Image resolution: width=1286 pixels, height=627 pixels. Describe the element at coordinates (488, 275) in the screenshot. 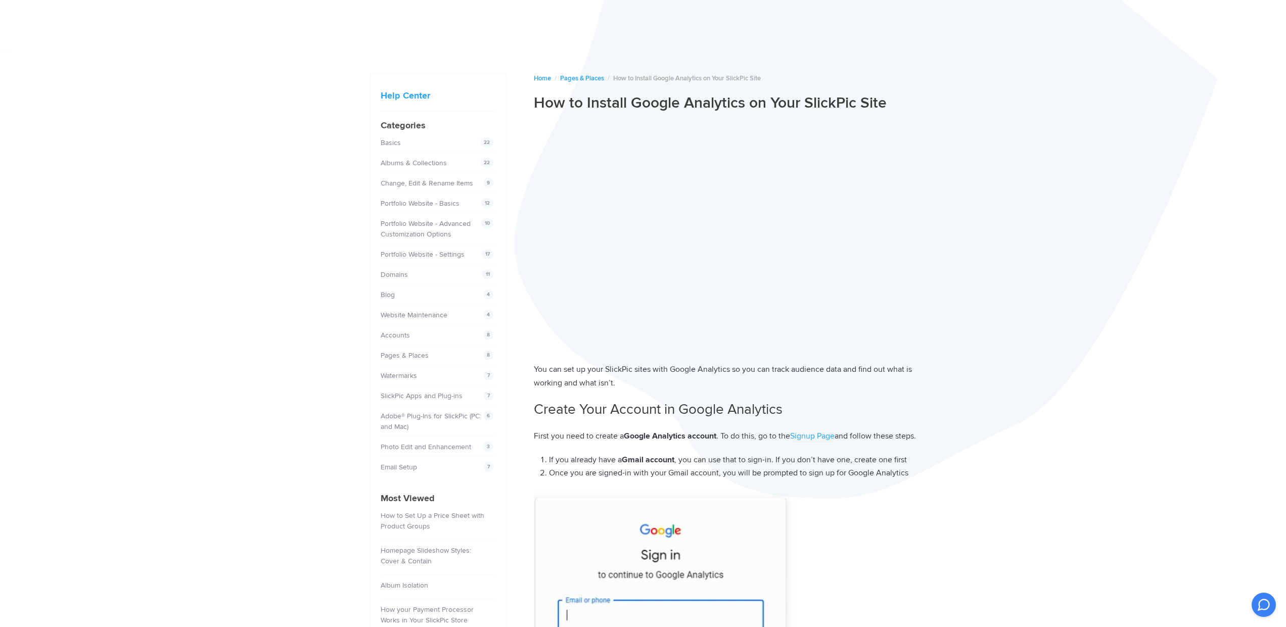

I see `span: 11` at that location.